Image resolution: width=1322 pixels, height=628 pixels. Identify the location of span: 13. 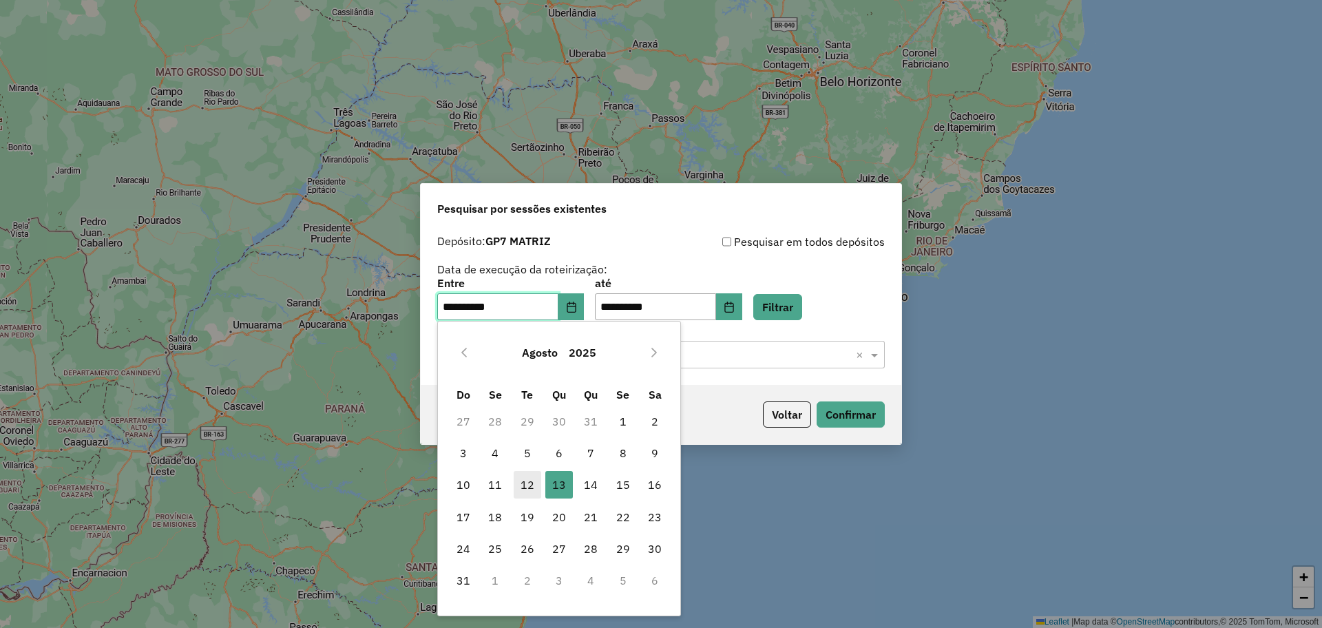
(559, 485).